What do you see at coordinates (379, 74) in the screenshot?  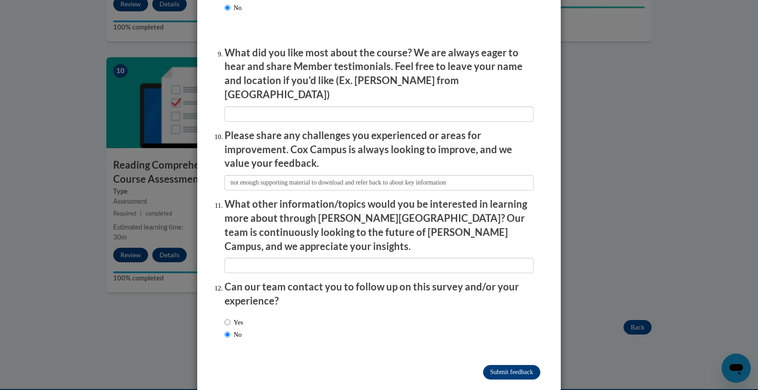 I see `p: What did you like most about the course? We are always eager to hear and share Member testimonial...` at bounding box center [379, 74].